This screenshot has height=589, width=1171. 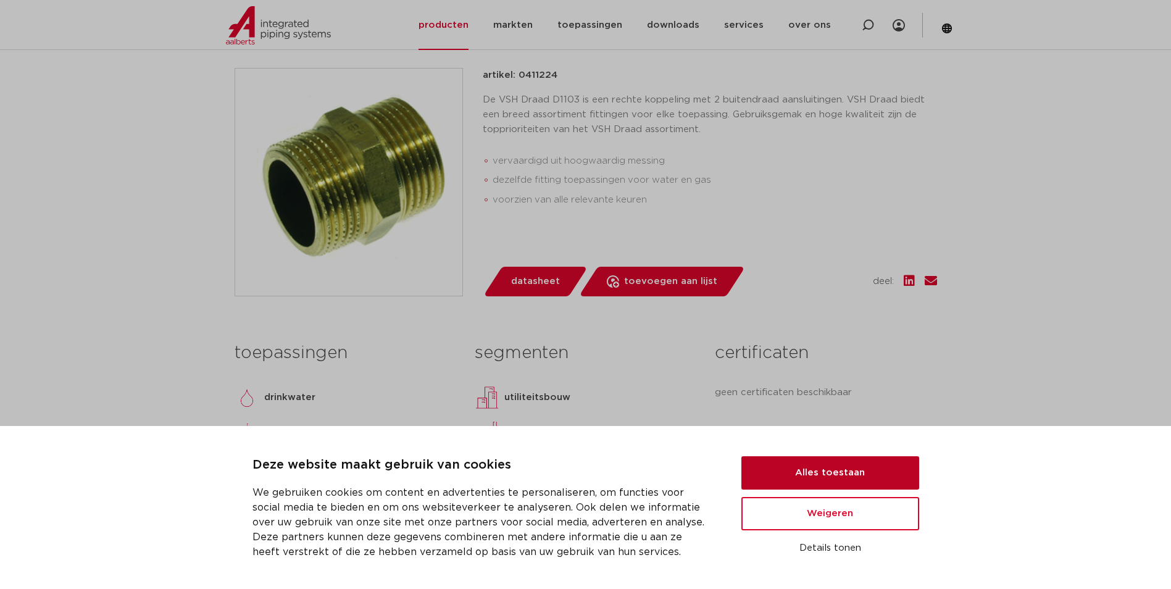 I want to click on p: industrie, so click(x=525, y=432).